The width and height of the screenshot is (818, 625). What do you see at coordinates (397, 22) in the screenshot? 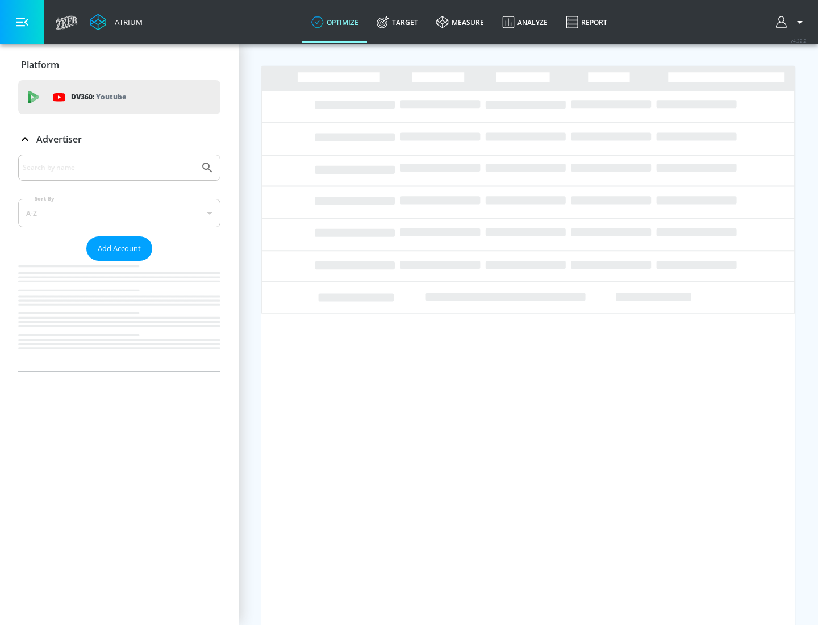
I see `a: Target` at bounding box center [397, 22].